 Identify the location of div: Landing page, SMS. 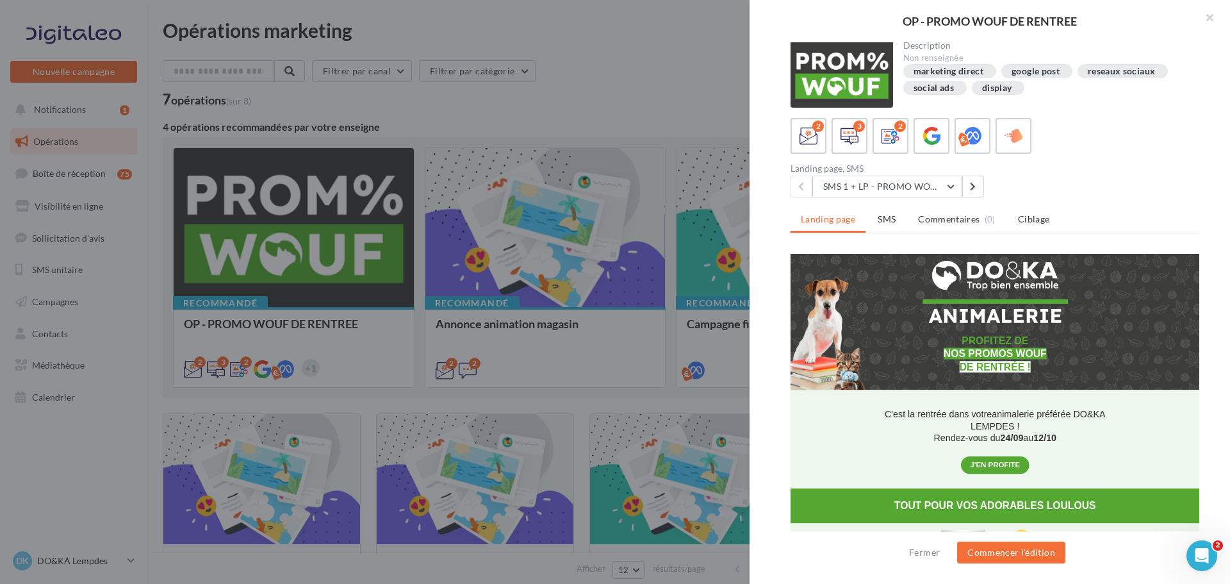
(890, 169).